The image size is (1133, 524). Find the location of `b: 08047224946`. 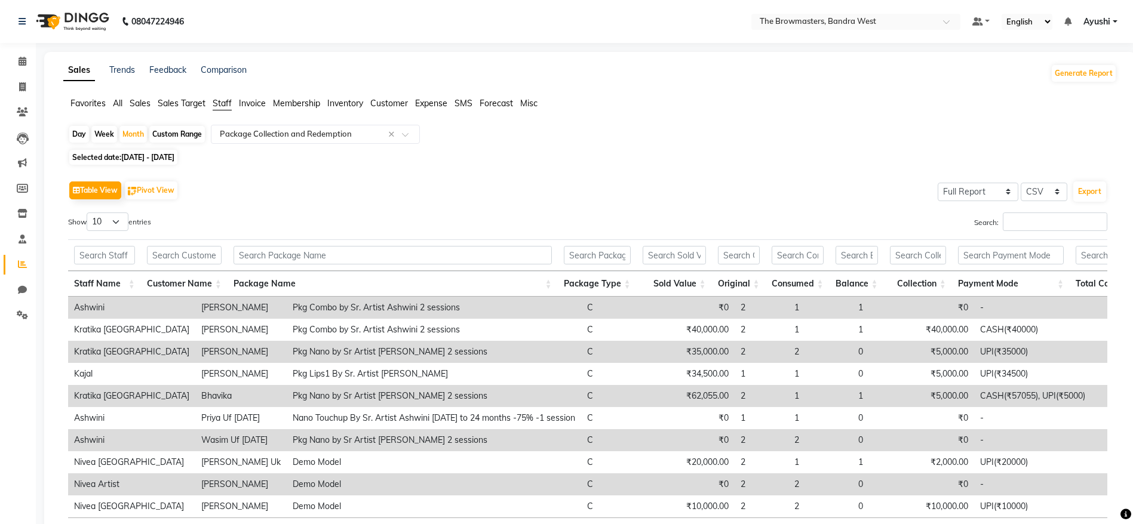

b: 08047224946 is located at coordinates (158, 21).